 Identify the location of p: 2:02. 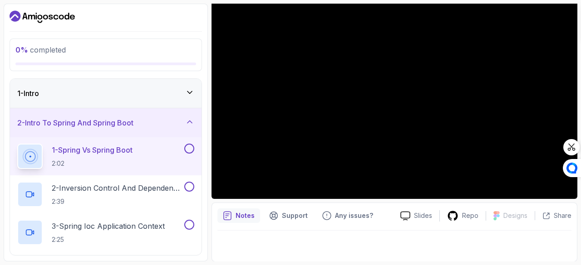
(92, 164).